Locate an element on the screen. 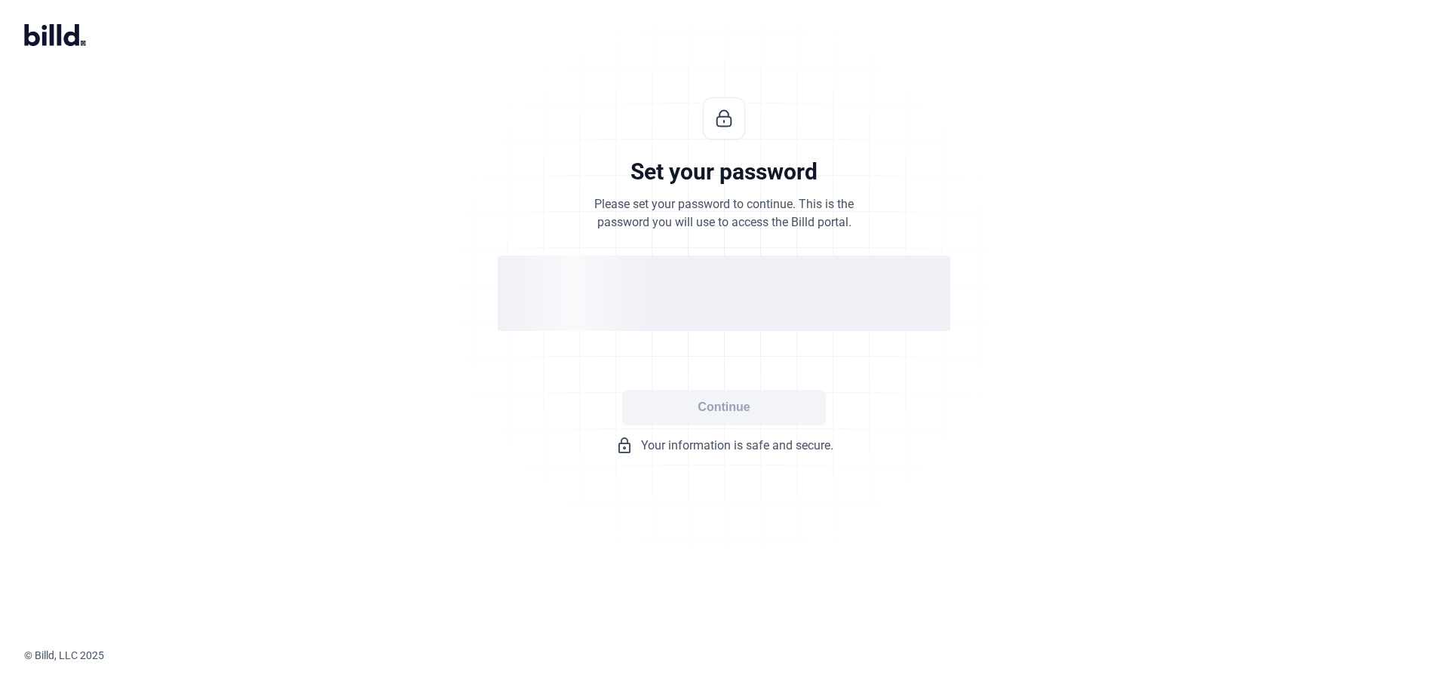 This screenshot has width=1448, height=687. div: Set your password is located at coordinates (724, 172).